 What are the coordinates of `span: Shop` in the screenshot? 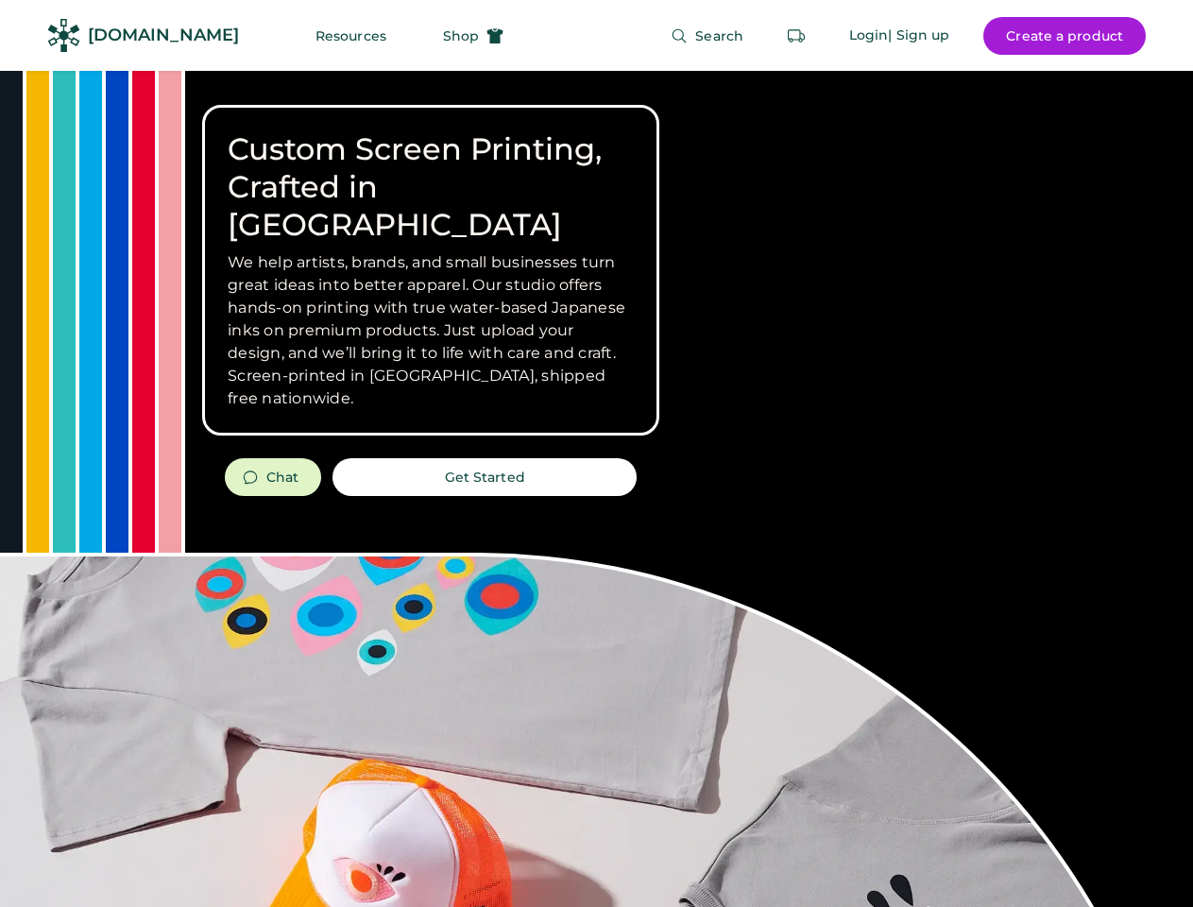 It's located at (461, 36).